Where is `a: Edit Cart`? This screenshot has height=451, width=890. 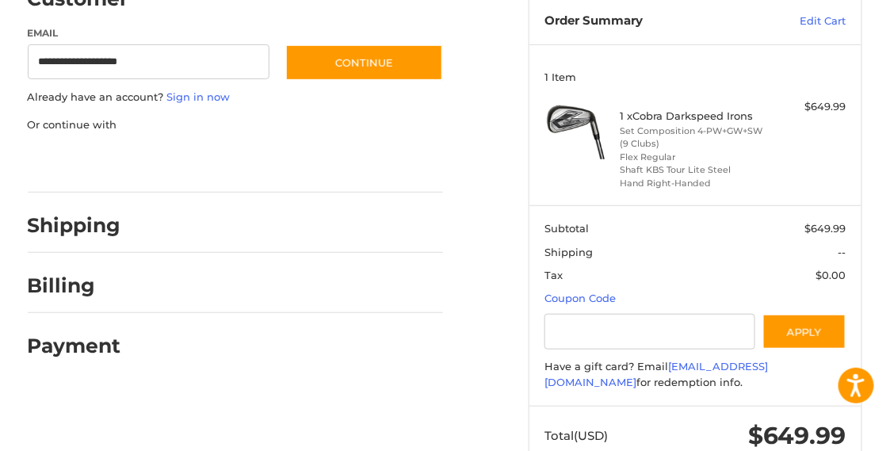
a: Edit Cart is located at coordinates (798, 21).